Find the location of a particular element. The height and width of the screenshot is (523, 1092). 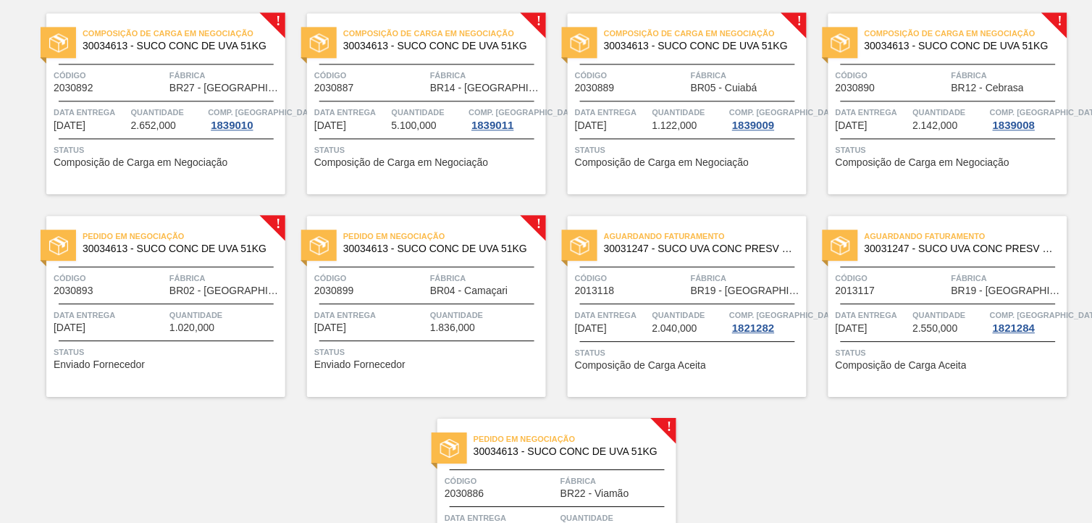

span: 2030890 is located at coordinates (855, 88).